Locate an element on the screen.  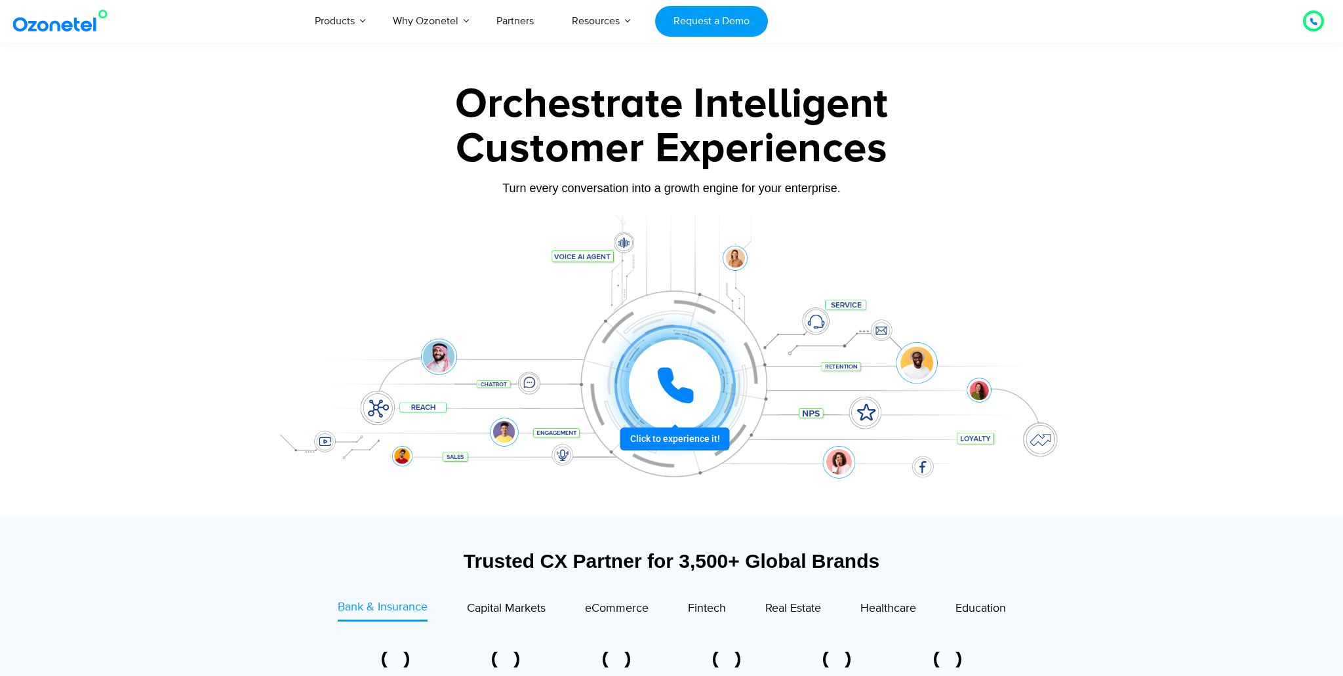
a: Request a Demo is located at coordinates (711, 21).